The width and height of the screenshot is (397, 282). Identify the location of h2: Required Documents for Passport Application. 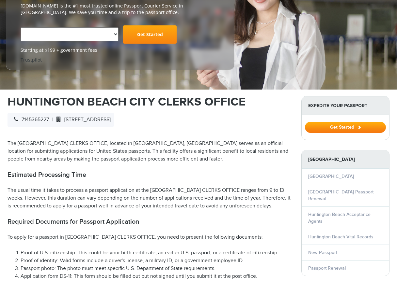
(149, 222).